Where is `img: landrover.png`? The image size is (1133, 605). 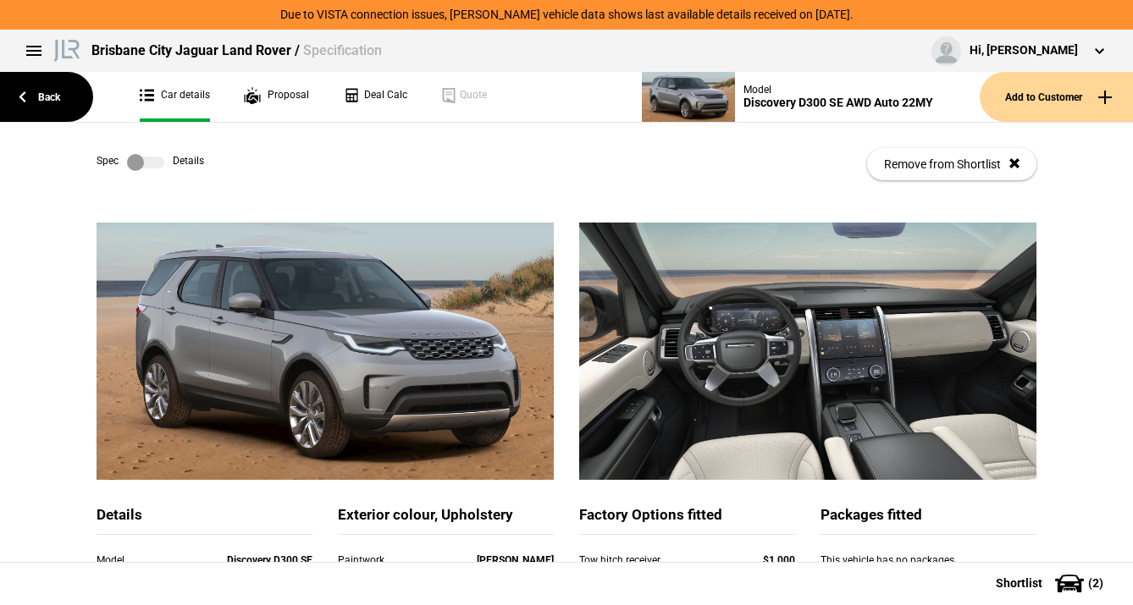 img: landrover.png is located at coordinates (67, 49).